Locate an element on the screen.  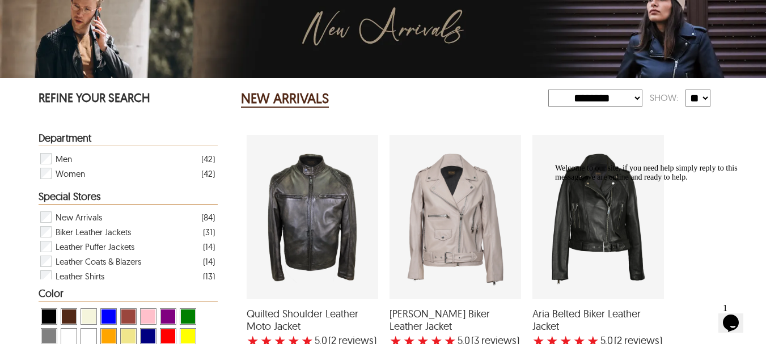
div: Filter Leather Puffer Jackets New Arrivals is located at coordinates (127, 247).